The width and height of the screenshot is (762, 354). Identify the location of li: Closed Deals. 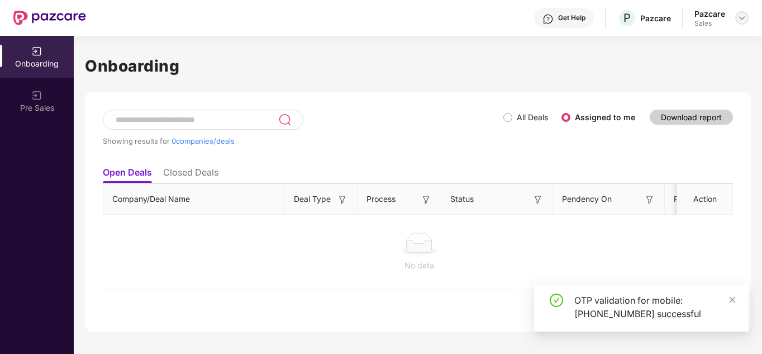
(190, 174).